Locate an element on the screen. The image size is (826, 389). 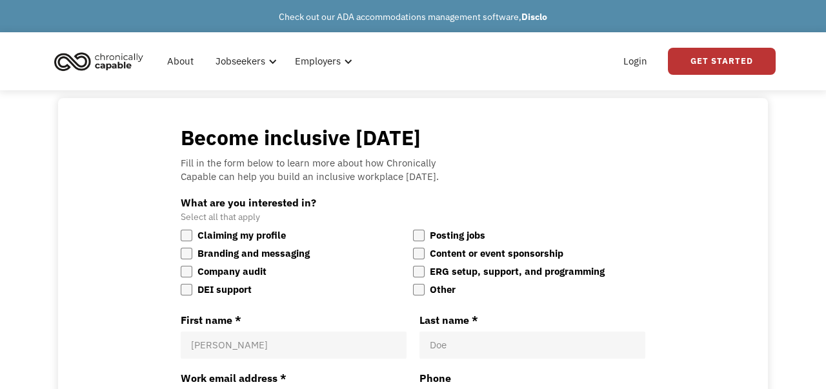
div: Posting jobs is located at coordinates (457, 235).